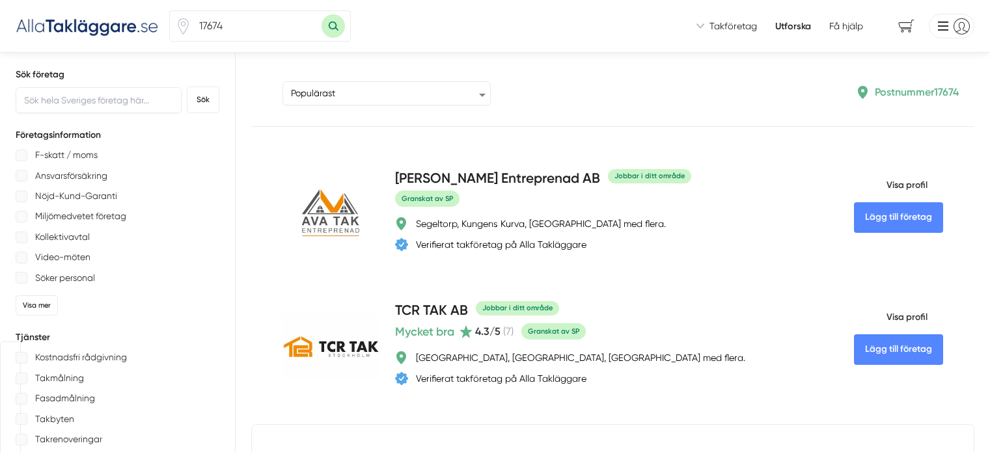 This screenshot has width=990, height=452. What do you see at coordinates (331, 346) in the screenshot?
I see `img: TCR TAK AB` at bounding box center [331, 346].